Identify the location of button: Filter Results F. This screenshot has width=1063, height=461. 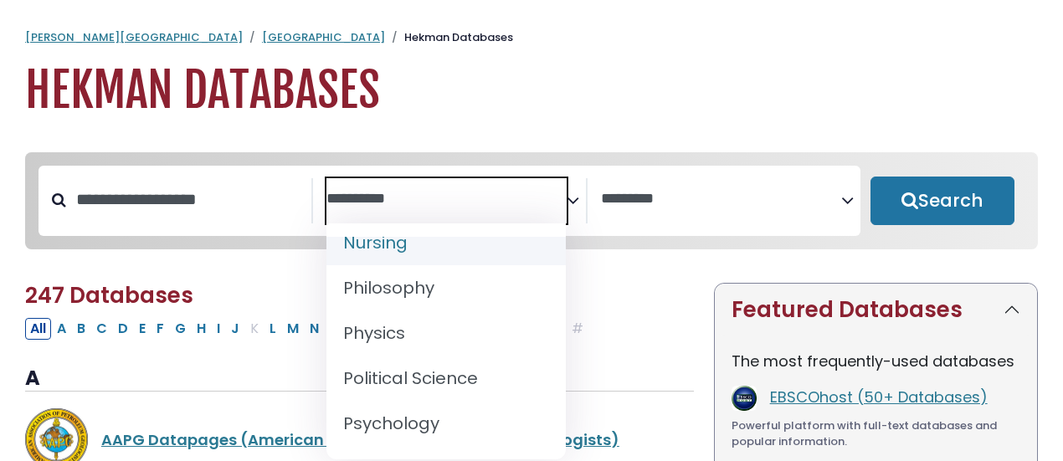
(160, 329).